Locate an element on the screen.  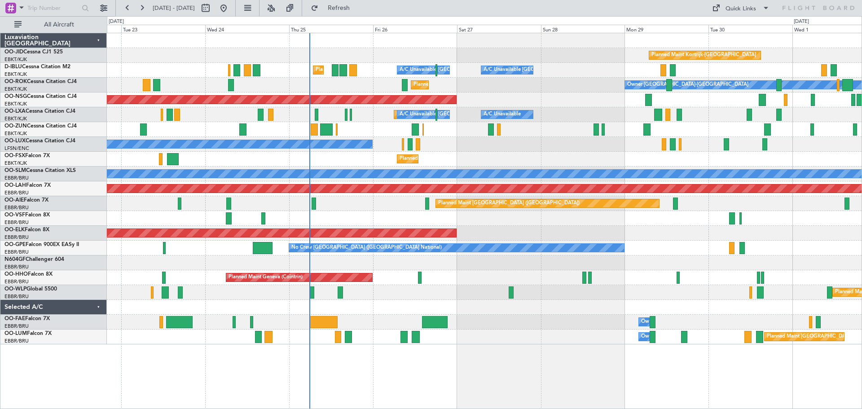
a: OO-ZUNCessna Citation CJ4 is located at coordinates (40, 126).